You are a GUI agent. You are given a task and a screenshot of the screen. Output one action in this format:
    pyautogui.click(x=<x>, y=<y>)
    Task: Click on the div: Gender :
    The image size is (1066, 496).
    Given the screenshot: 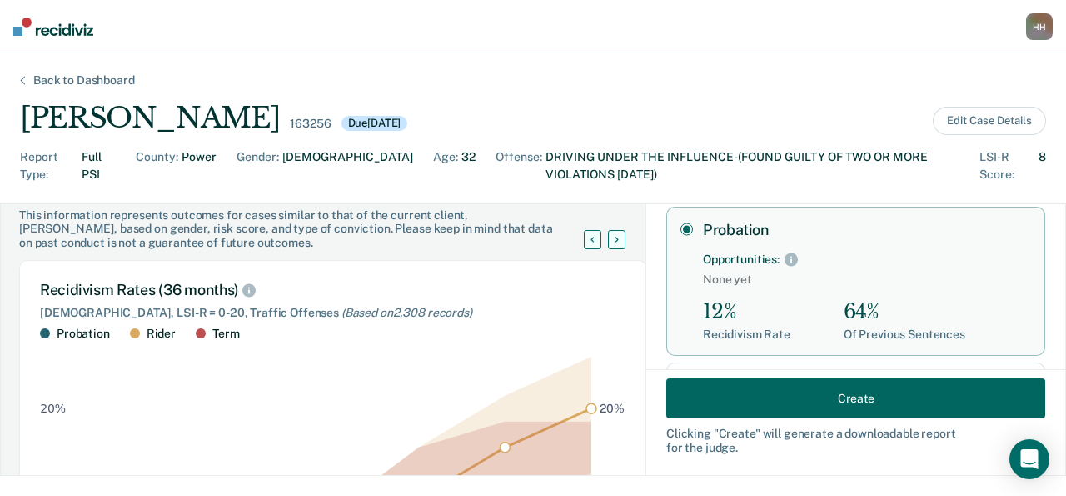 What is the action you would take?
    pyautogui.click(x=257, y=166)
    